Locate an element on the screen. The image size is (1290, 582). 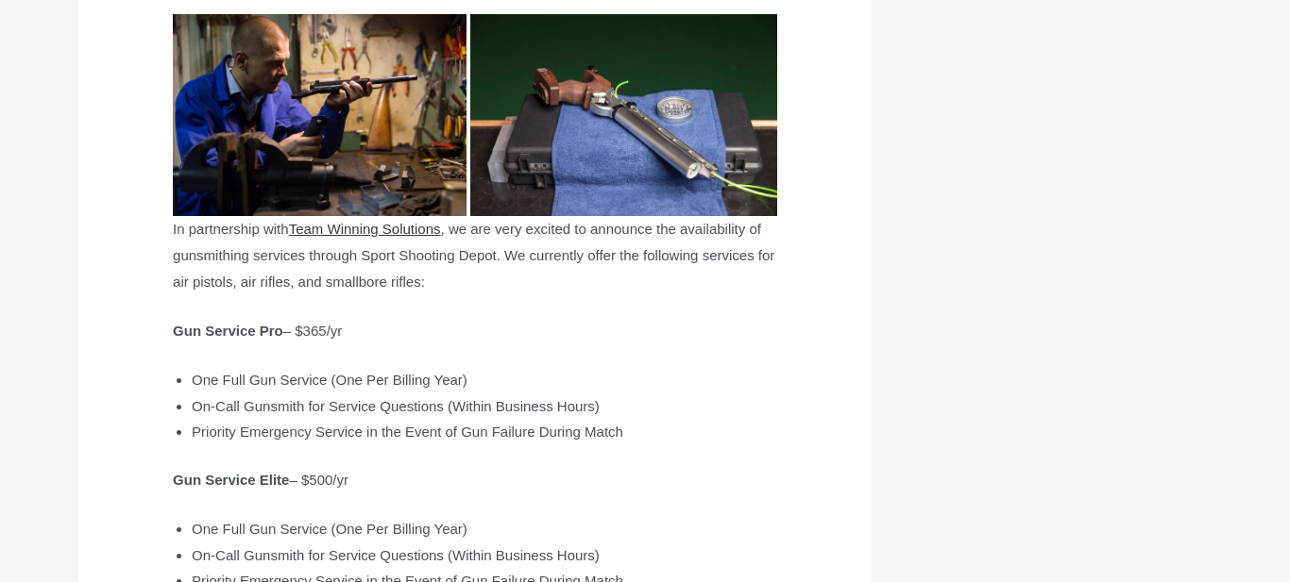
p: In partnership with , we are very excited to announce the availability of gunsmithing services th... is located at coordinates (475, 256).